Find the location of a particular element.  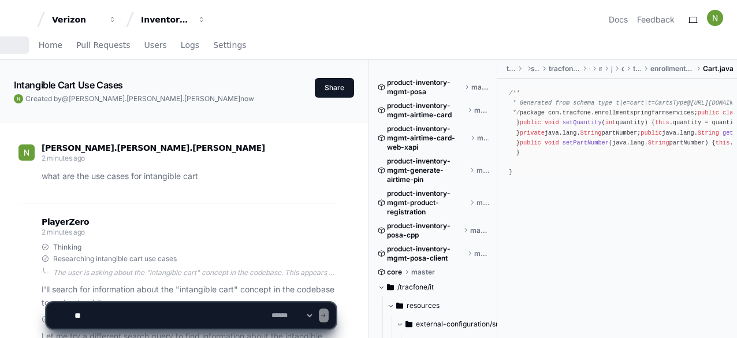

span: java is located at coordinates (612, 69).